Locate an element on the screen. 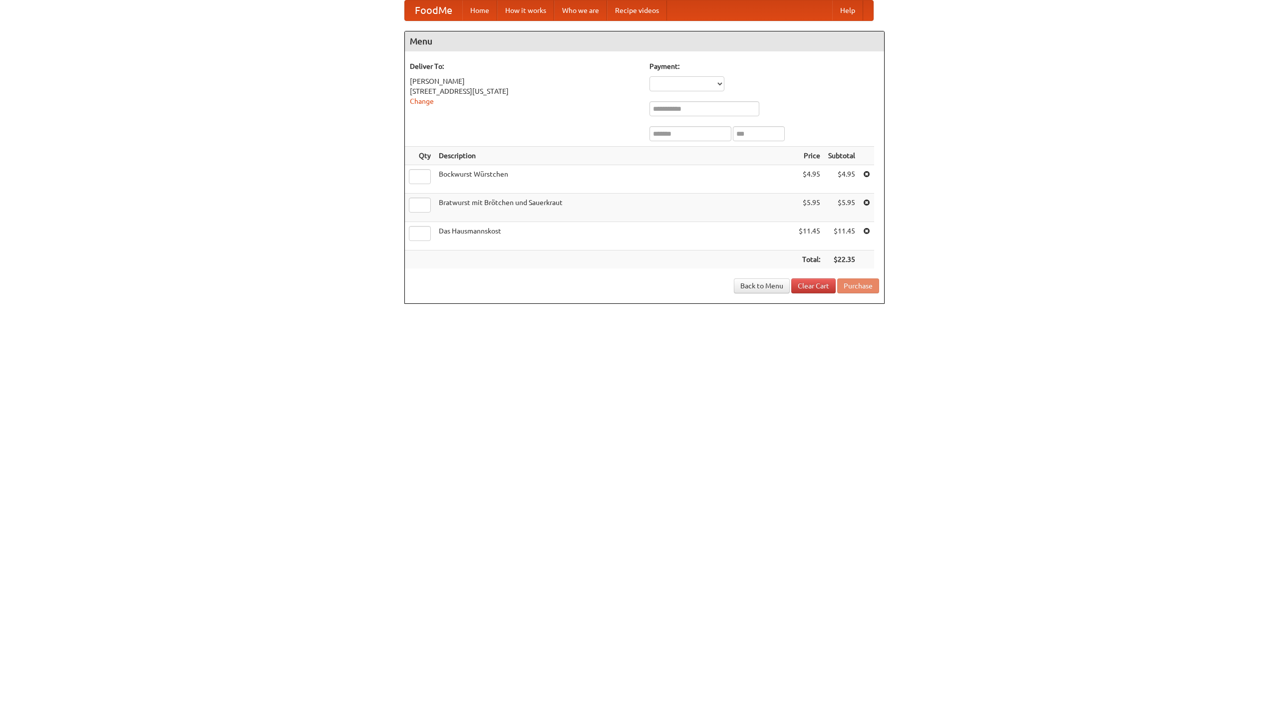  th: Subtotal is located at coordinates (841, 156).